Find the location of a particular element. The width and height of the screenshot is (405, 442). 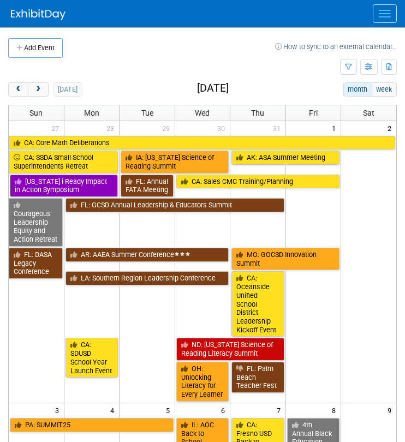

a: FL: Annual FATA Meeting is located at coordinates (147, 186).